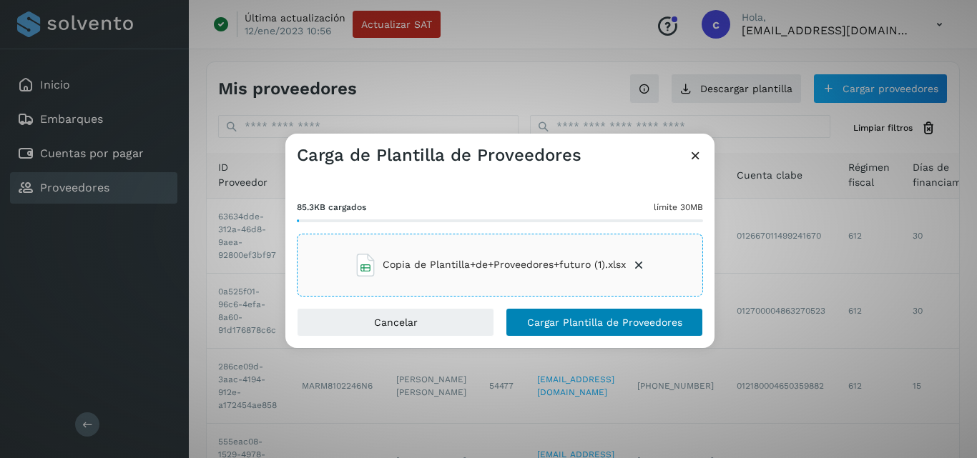 This screenshot has width=977, height=458. What do you see at coordinates (395, 323) in the screenshot?
I see `span: Cancelar` at bounding box center [395, 323].